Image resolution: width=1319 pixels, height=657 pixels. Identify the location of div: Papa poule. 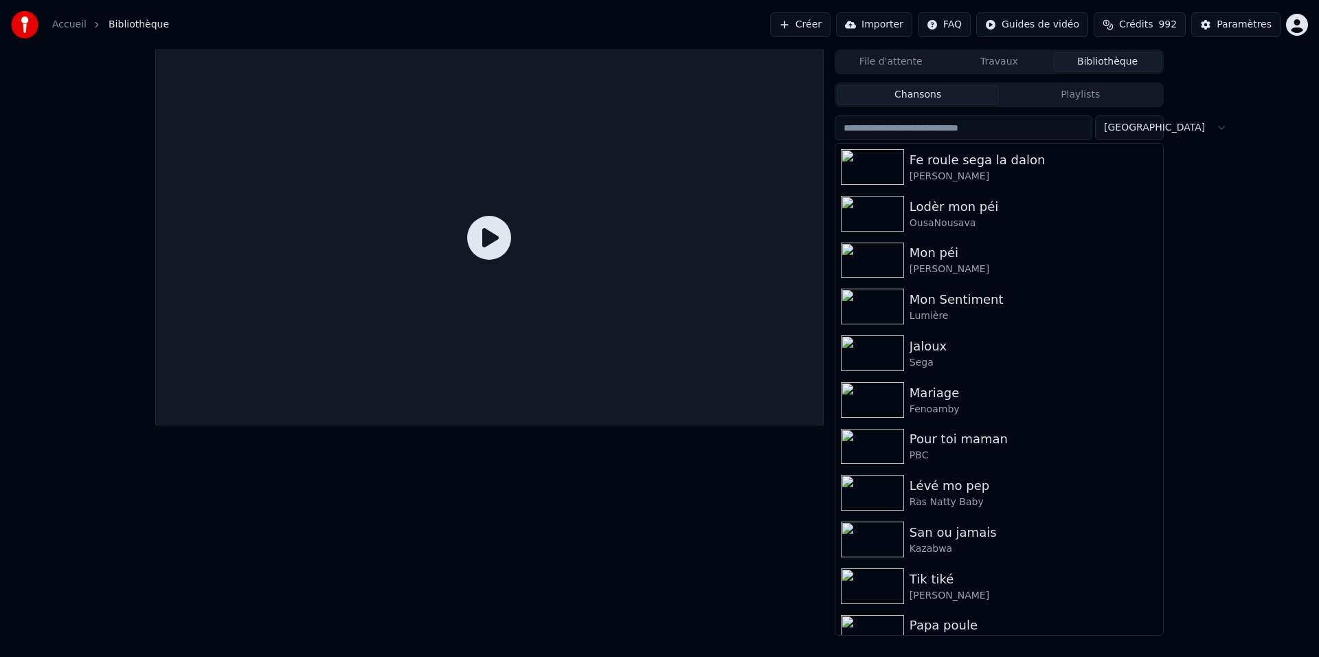
(1033, 625).